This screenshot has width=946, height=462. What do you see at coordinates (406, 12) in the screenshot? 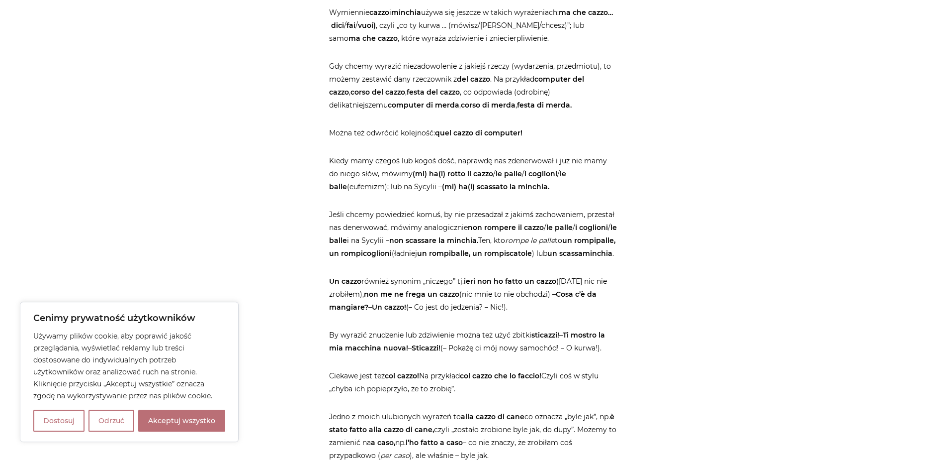
I see `strong: minchia` at bounding box center [406, 12].